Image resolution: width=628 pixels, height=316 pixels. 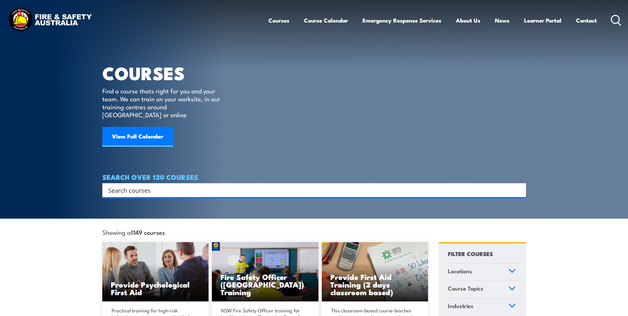 I want to click on a: View Full Calendar, so click(x=138, y=137).